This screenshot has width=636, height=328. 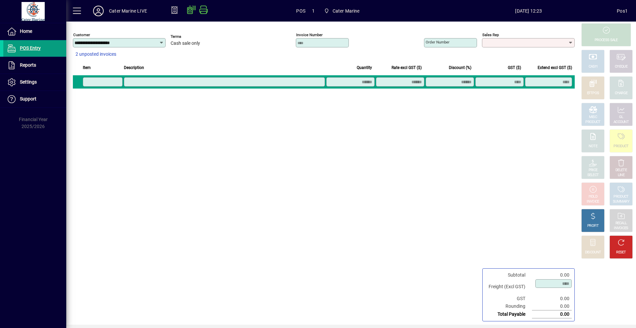 I want to click on span: Cash sale only, so click(x=185, y=43).